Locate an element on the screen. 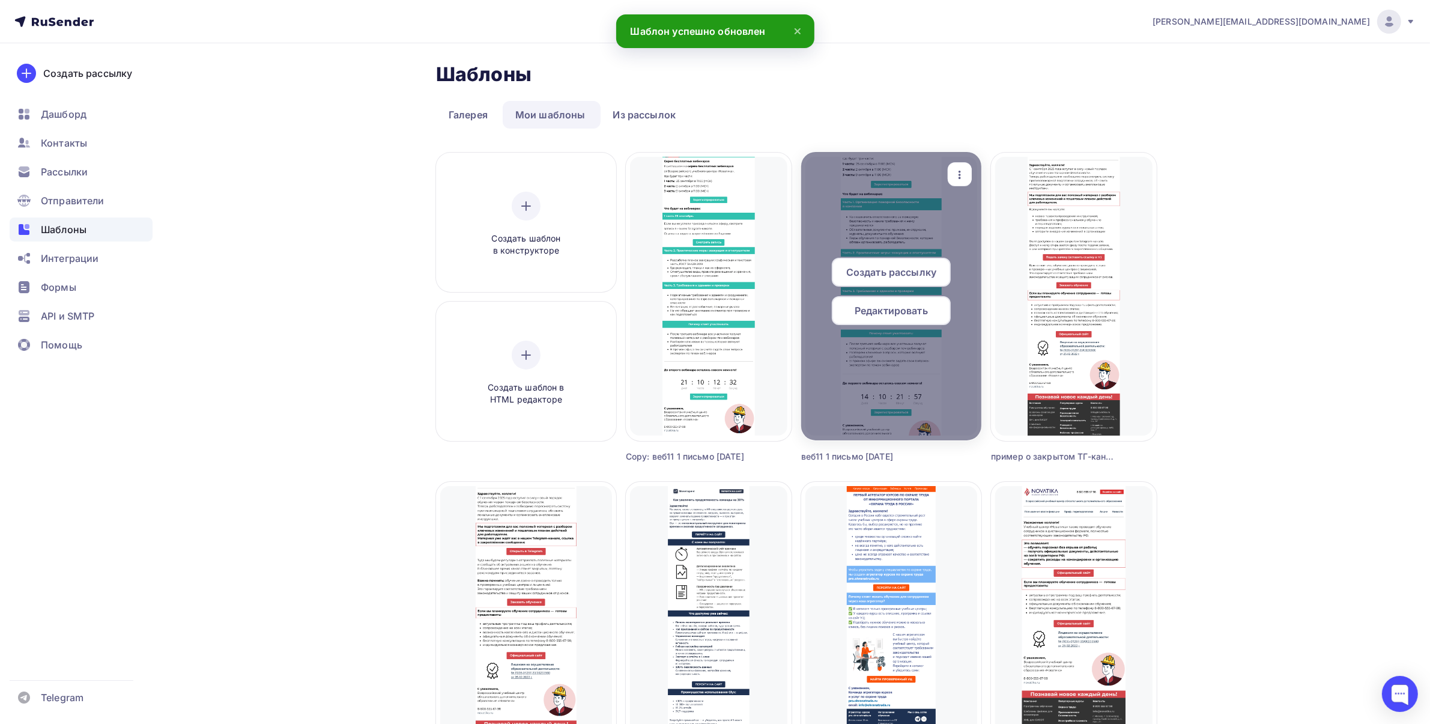 This screenshot has width=1430, height=724. span: Интеграции is located at coordinates (70, 258).